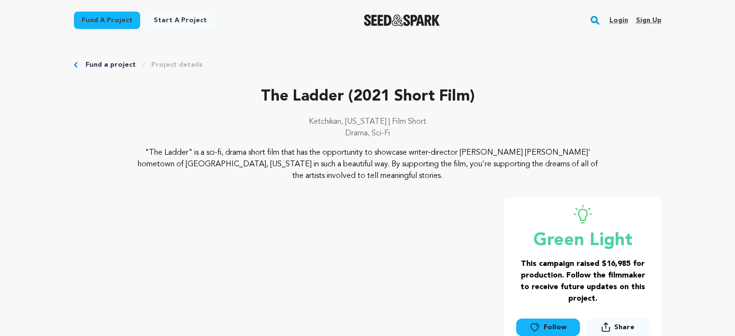 The height and width of the screenshot is (336, 735). What do you see at coordinates (180, 20) in the screenshot?
I see `a: Start a project` at bounding box center [180, 20].